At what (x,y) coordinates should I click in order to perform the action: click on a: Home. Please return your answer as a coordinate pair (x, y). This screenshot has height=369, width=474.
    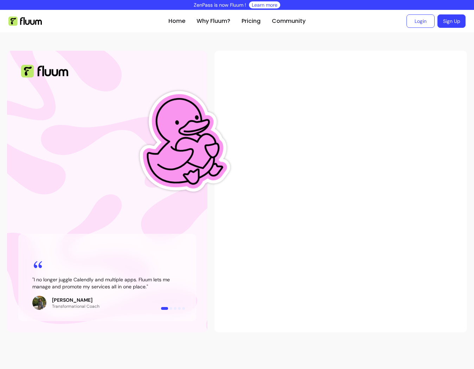
    Looking at the image, I should click on (177, 21).